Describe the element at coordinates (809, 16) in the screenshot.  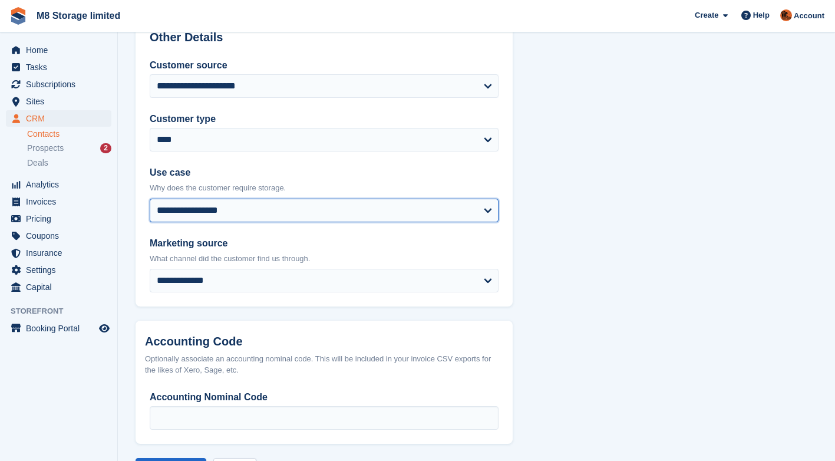
I see `span: Account` at that location.